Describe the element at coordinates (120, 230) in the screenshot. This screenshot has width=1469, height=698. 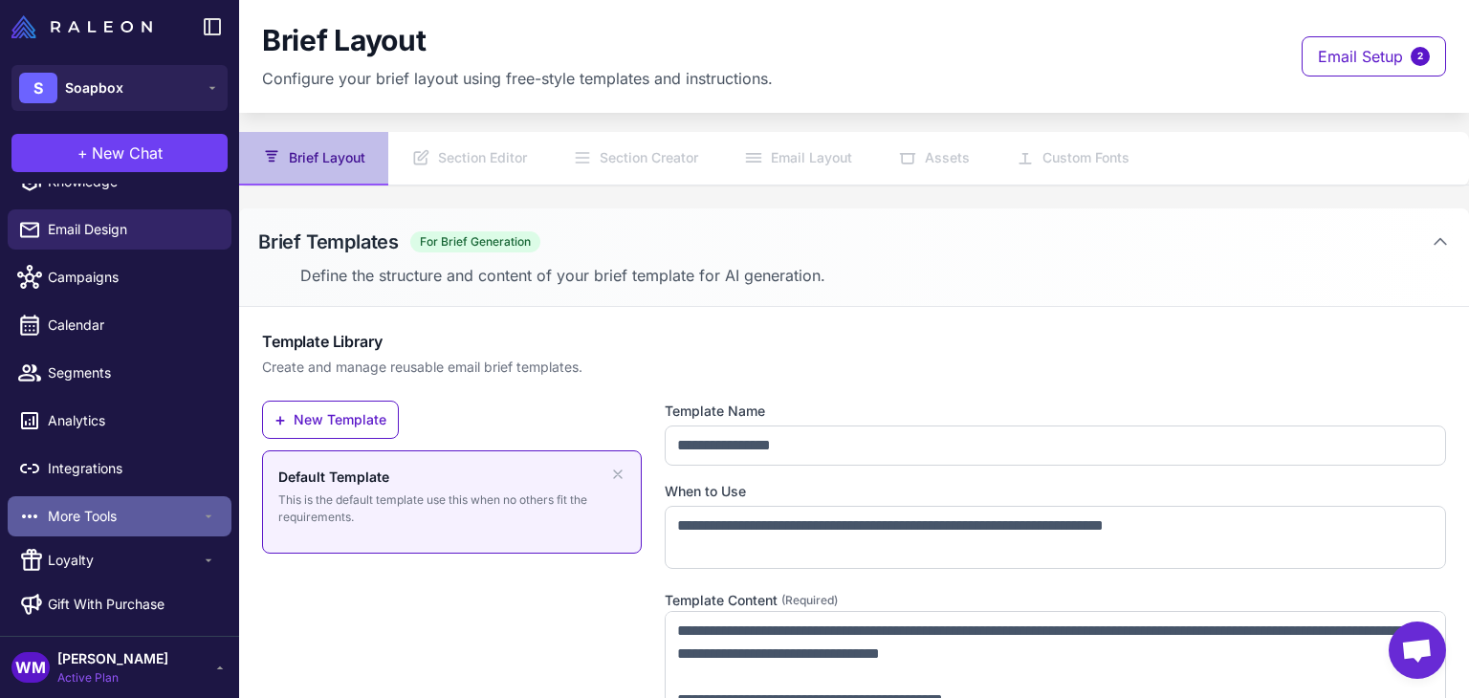
I see `a: Email Design` at that location.